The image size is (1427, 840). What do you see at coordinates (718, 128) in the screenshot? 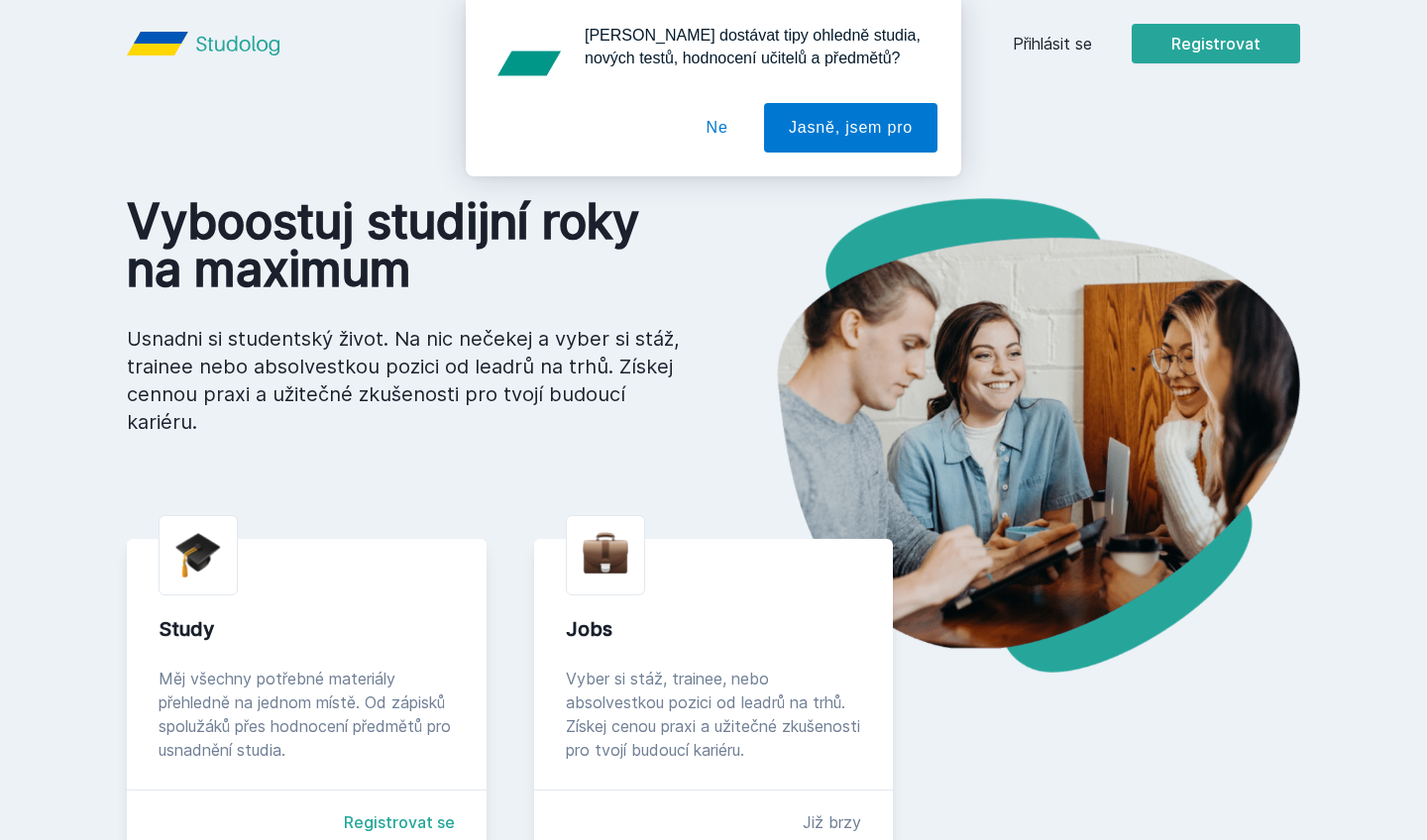
I see `button: Ne` at bounding box center [718, 128].